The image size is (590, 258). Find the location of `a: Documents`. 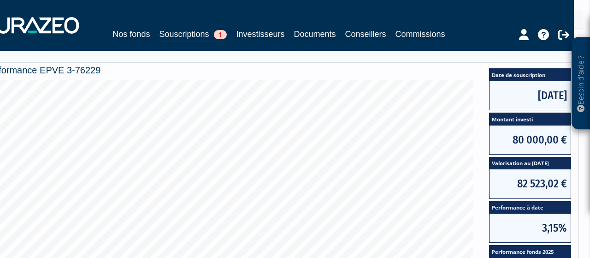

a: Documents is located at coordinates (315, 34).